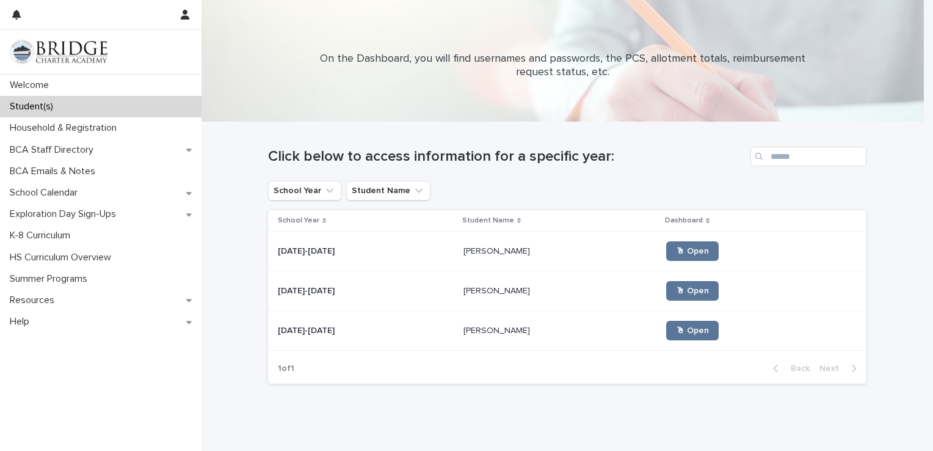 Image resolution: width=933 pixels, height=451 pixels. What do you see at coordinates (507, 156) in the screenshot?
I see `h1: Click below to access information for a specific year:` at bounding box center [507, 156].